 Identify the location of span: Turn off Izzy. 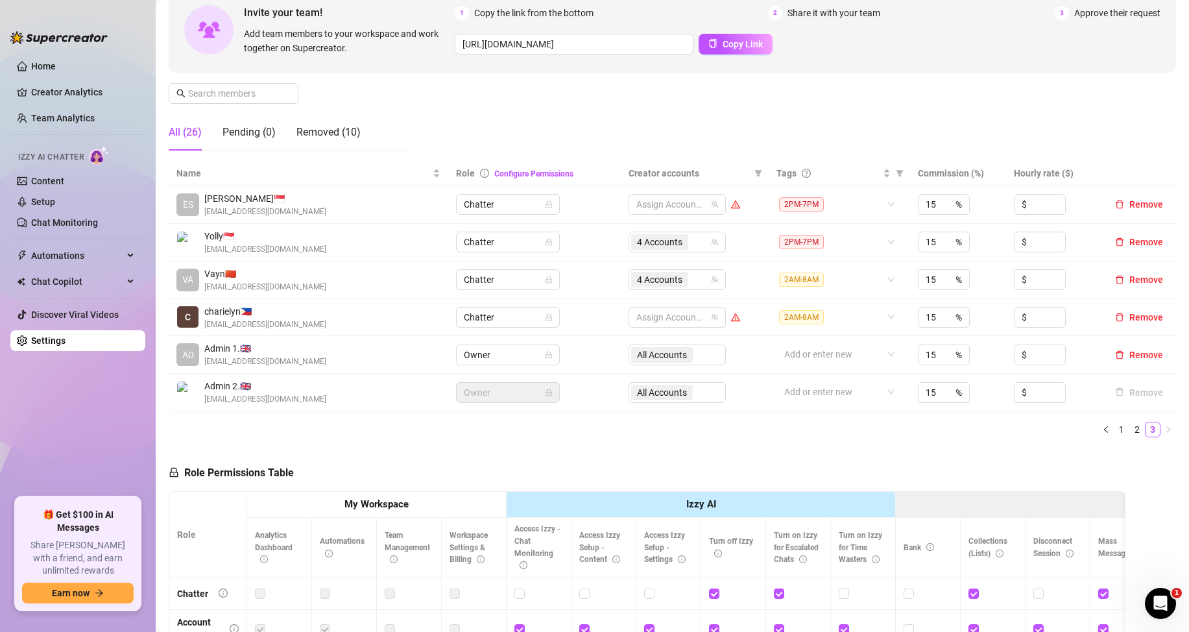
(731, 547).